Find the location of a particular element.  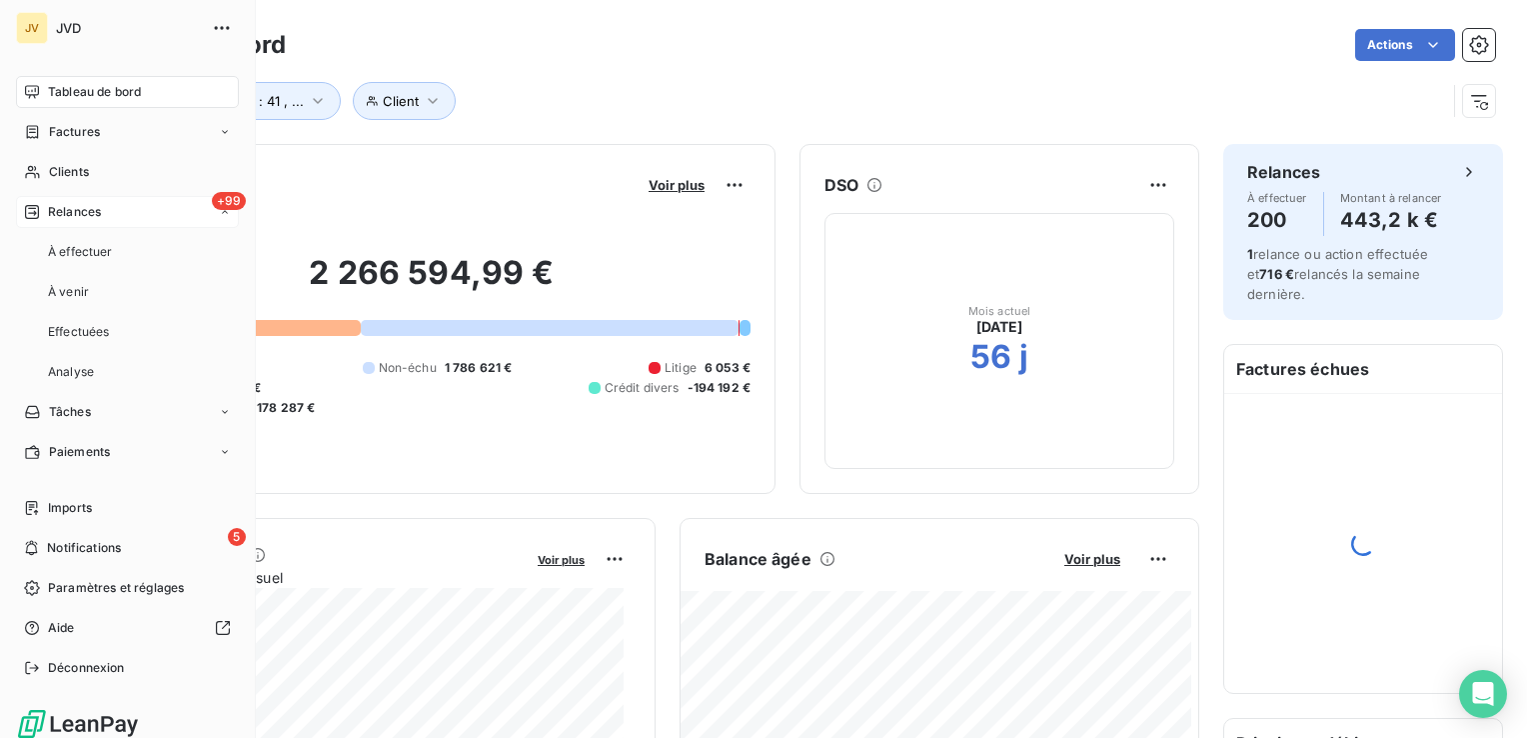

span: Relances is located at coordinates (74, 212).